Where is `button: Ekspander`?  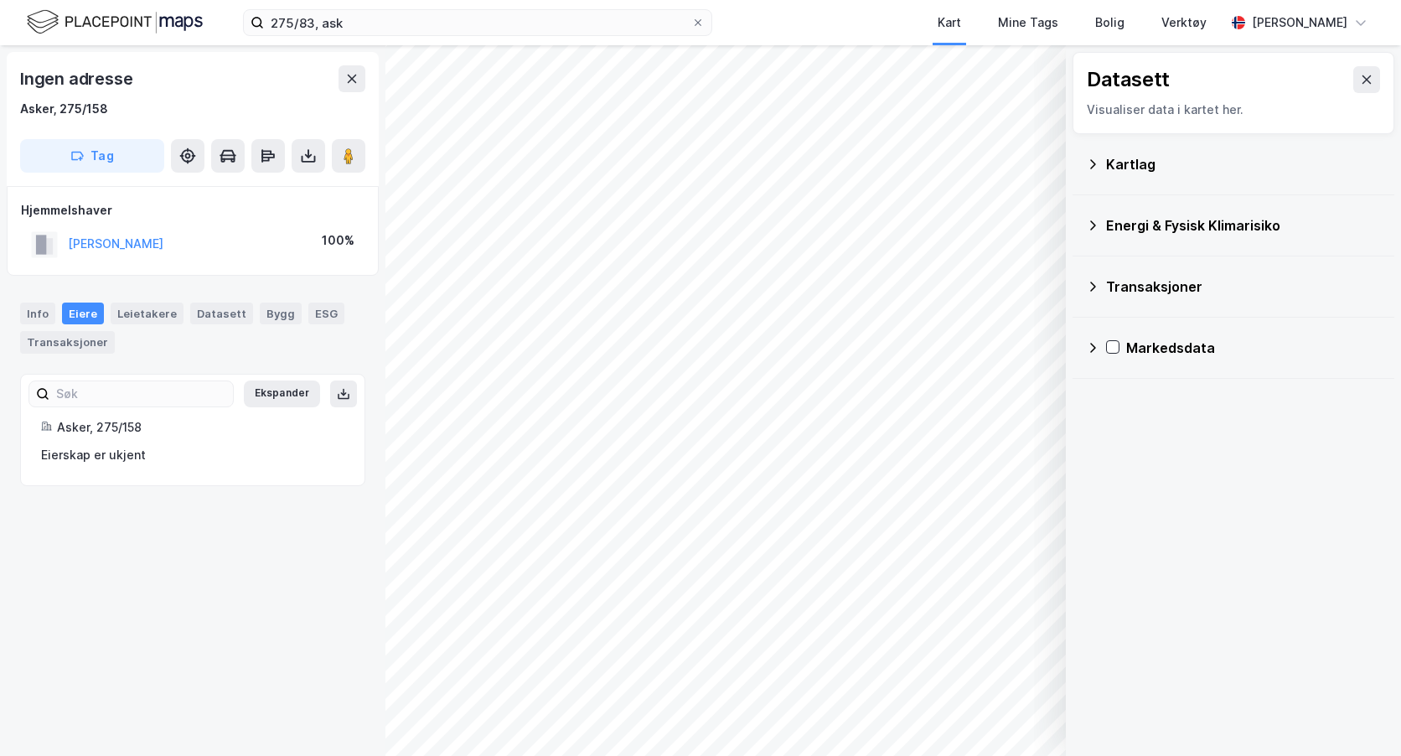 button: Ekspander is located at coordinates (282, 394).